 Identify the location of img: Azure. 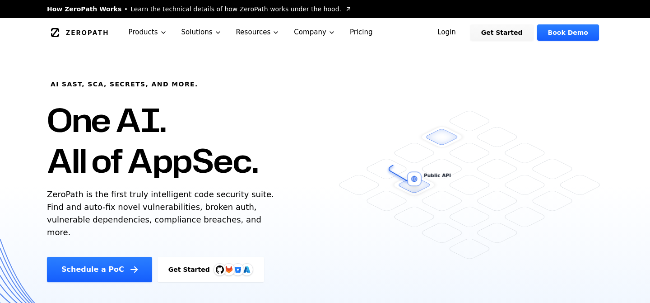
(247, 269).